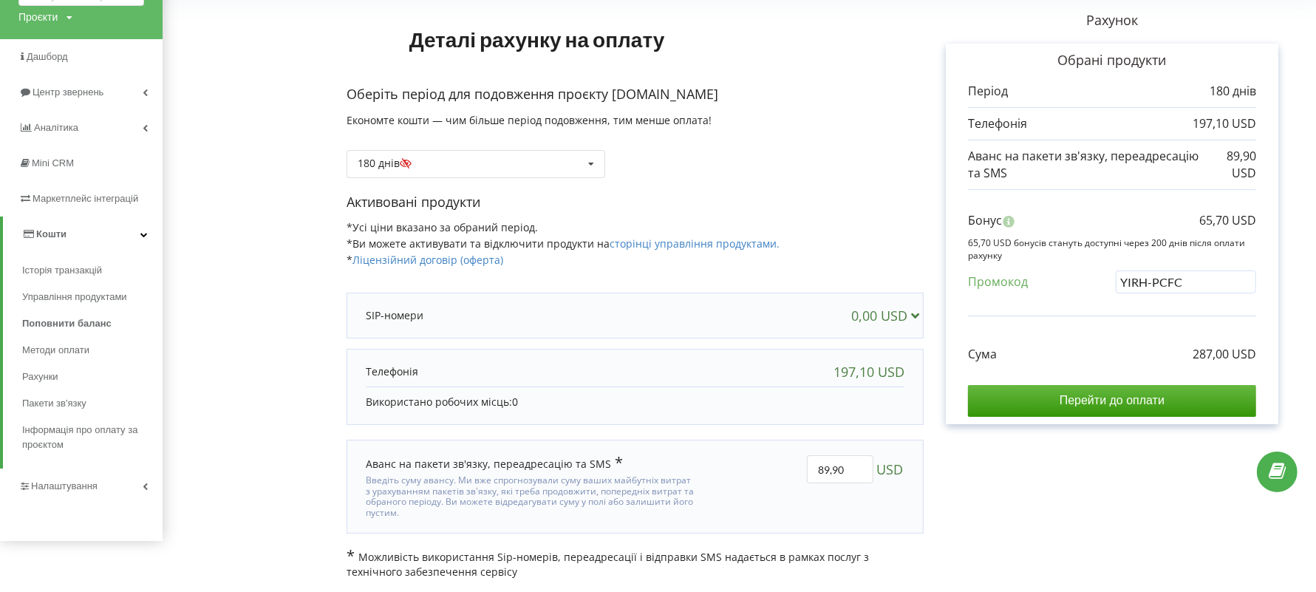 Image resolution: width=1316 pixels, height=592 pixels. What do you see at coordinates (494, 463) in the screenshot?
I see `div: Аванс на пакети зв'язку, переадресацію та SMS` at bounding box center [494, 463].